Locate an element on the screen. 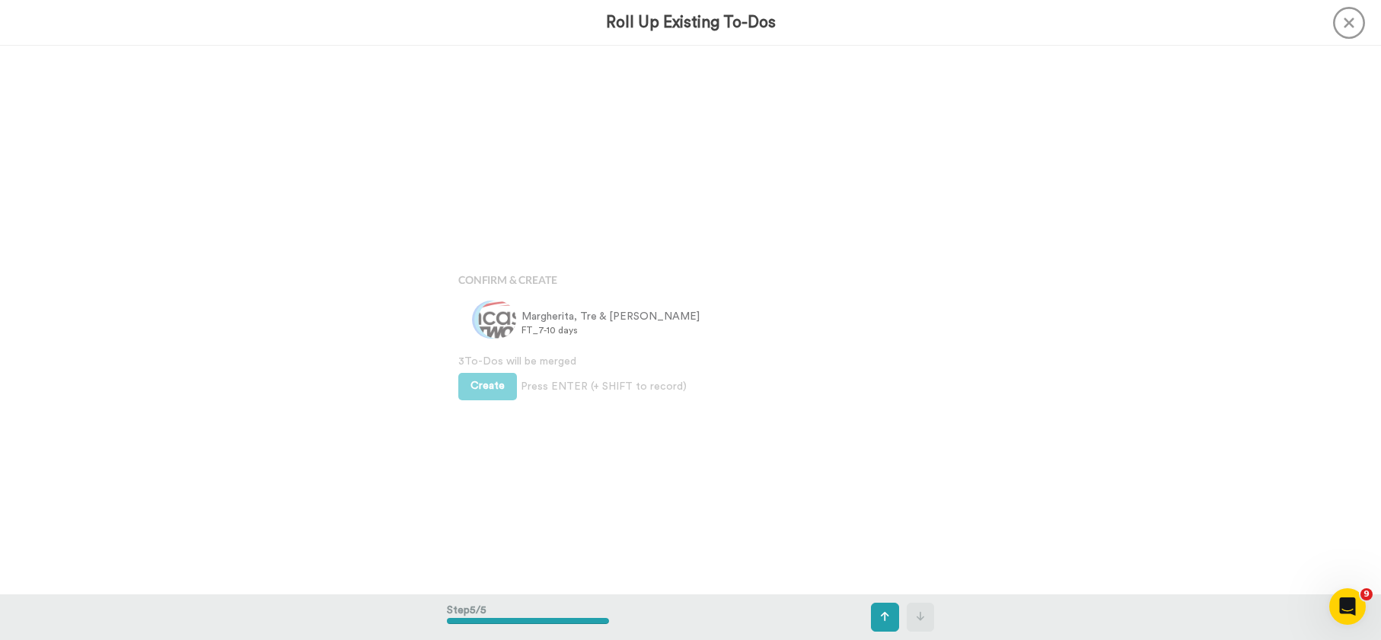  div: Step 5 / 5 is located at coordinates (528, 617).